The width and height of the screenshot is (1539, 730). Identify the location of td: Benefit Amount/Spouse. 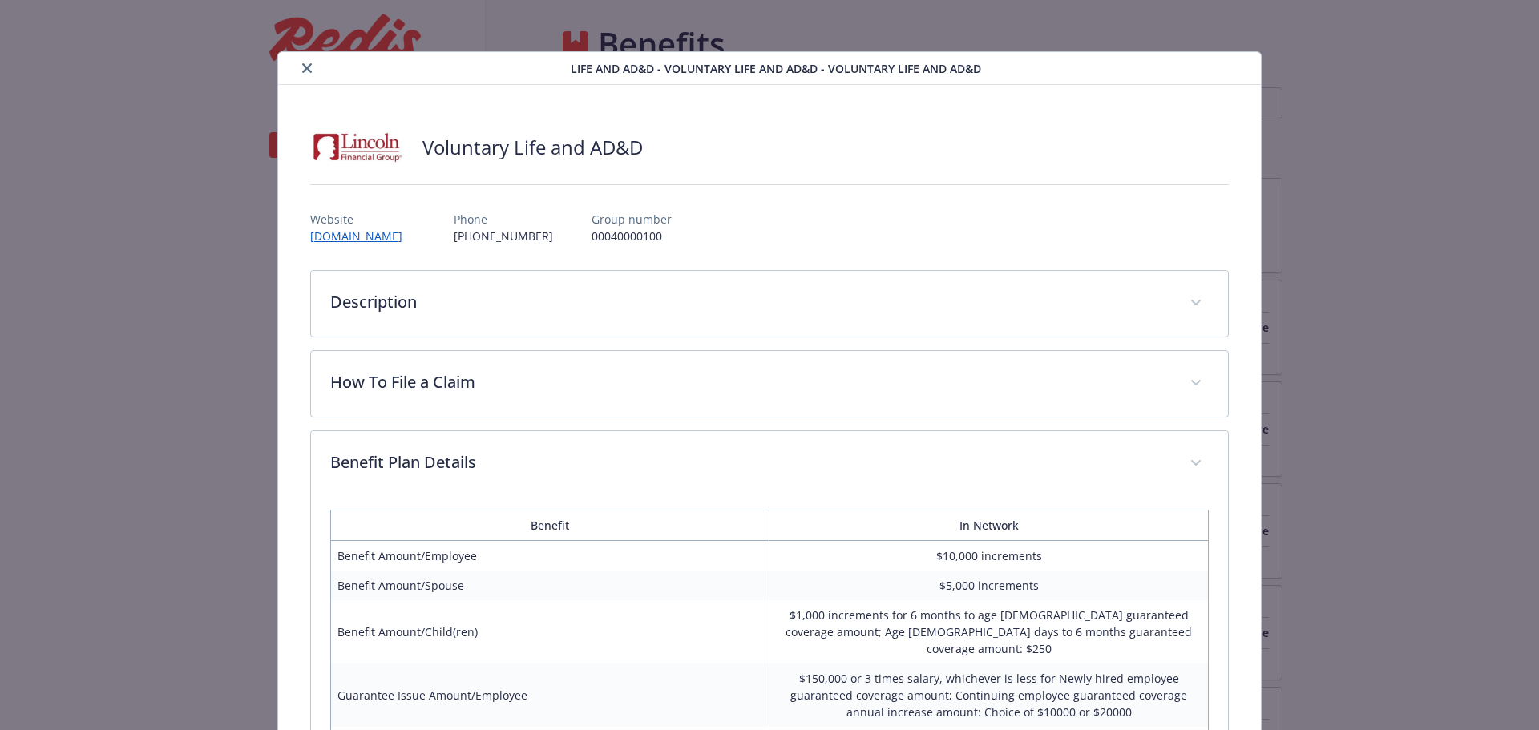
(550, 585).